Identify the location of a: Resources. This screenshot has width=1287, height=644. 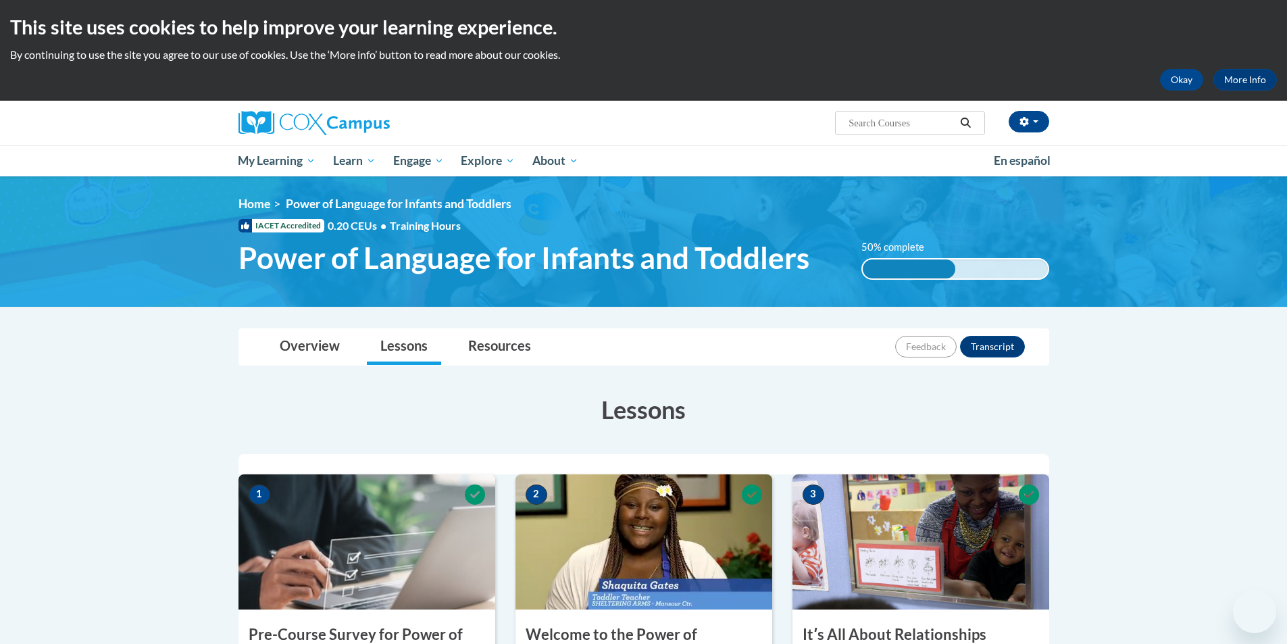
(499, 347).